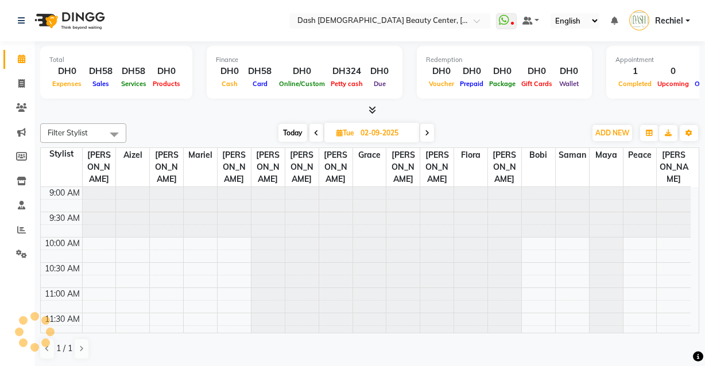  What do you see at coordinates (293, 133) in the screenshot?
I see `span: Today` at bounding box center [293, 133].